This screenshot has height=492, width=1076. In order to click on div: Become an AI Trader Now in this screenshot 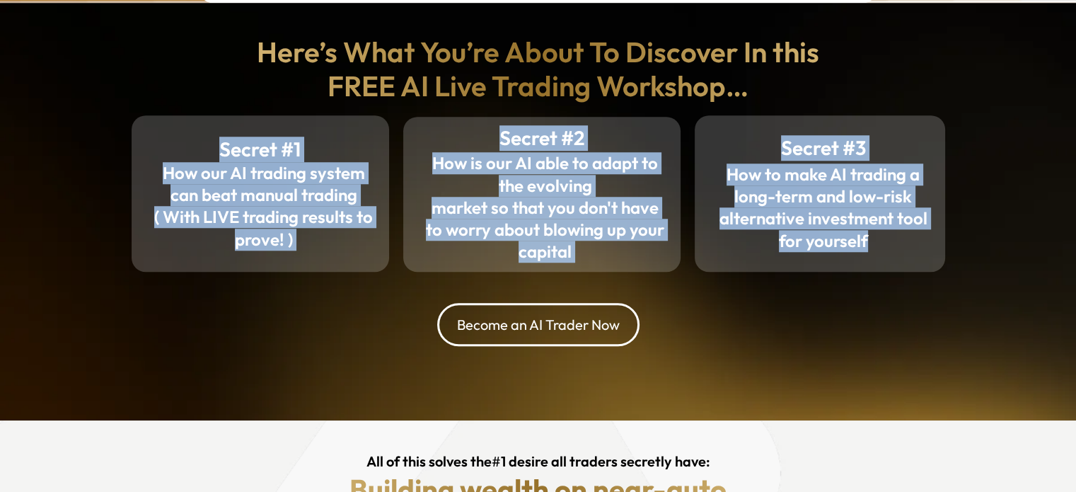, I will do `click(538, 323)`.